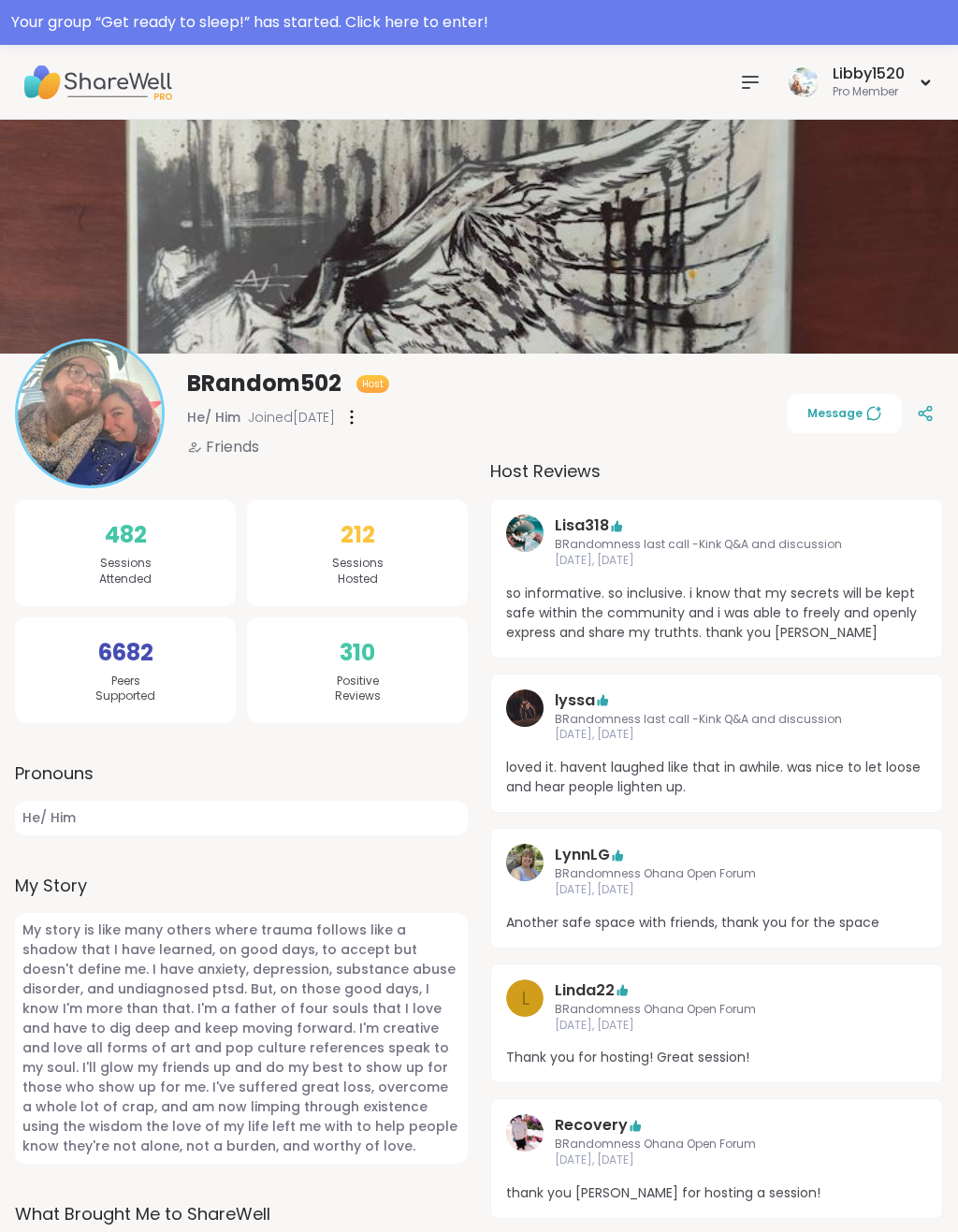 The image size is (958, 1232). What do you see at coordinates (803, 82) in the screenshot?
I see `img: Libby1520` at bounding box center [803, 82].